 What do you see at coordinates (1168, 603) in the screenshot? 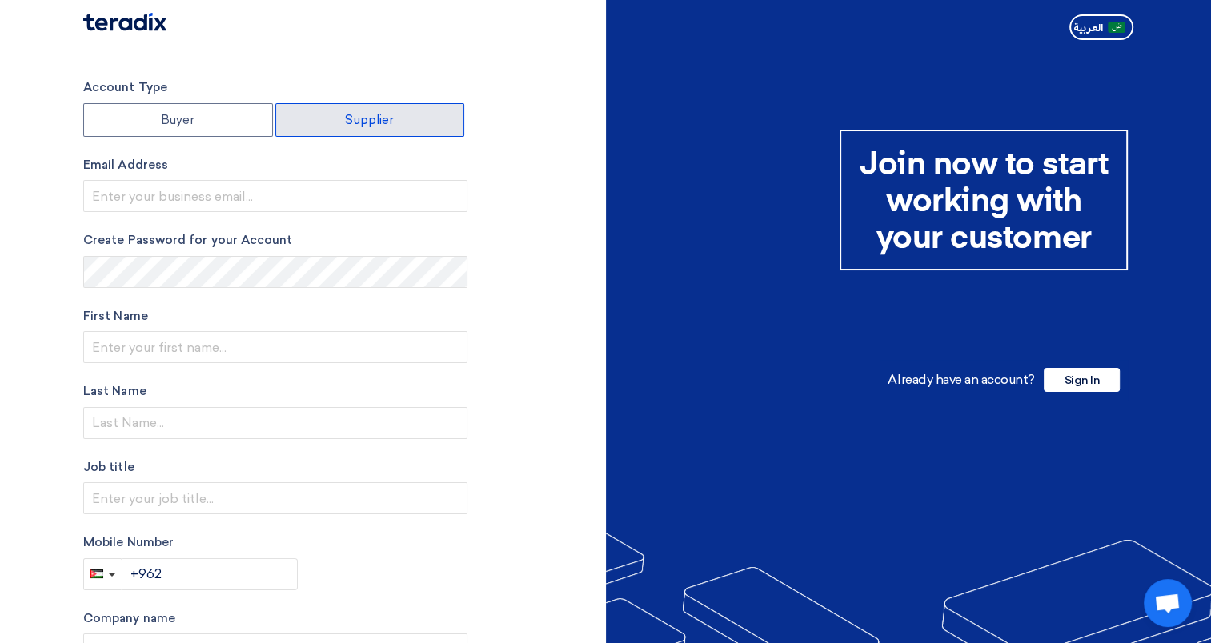
I see `a: Open chat` at bounding box center [1168, 603].